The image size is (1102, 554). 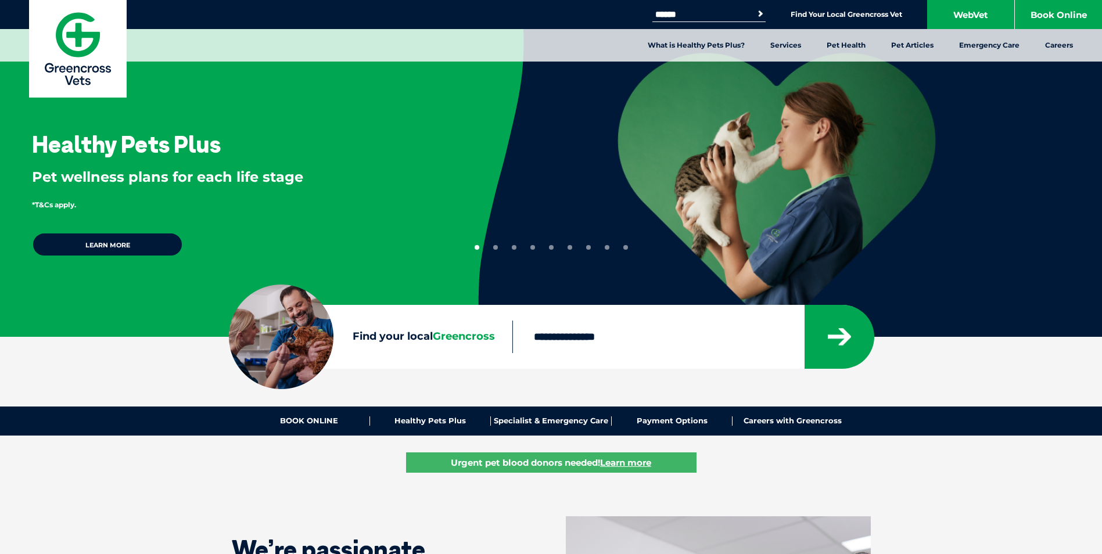 I want to click on button: 5 of 9, so click(x=551, y=248).